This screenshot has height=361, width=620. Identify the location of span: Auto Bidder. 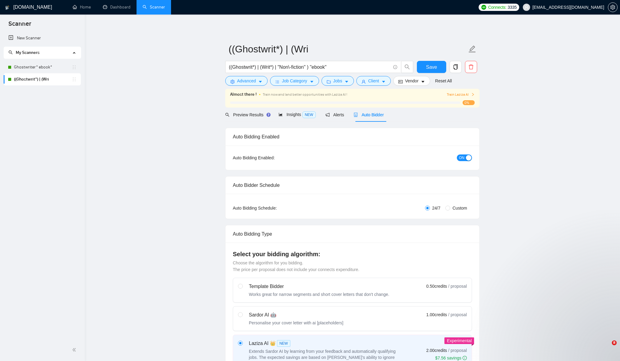
(368, 115).